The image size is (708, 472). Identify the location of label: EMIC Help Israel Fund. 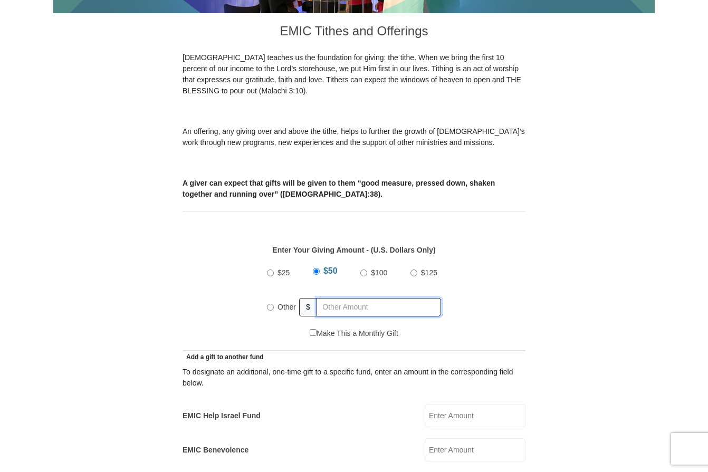
(222, 416).